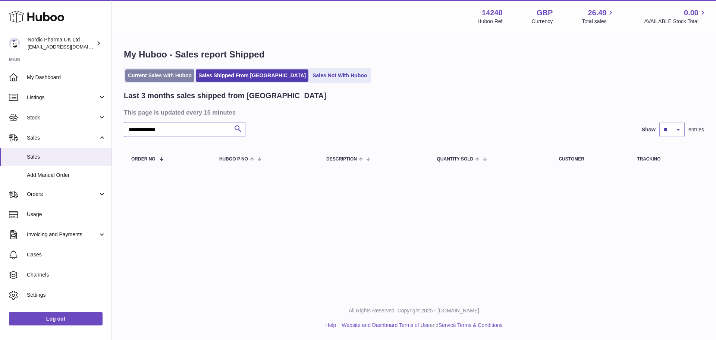 The image size is (716, 340). I want to click on label: Show, so click(649, 129).